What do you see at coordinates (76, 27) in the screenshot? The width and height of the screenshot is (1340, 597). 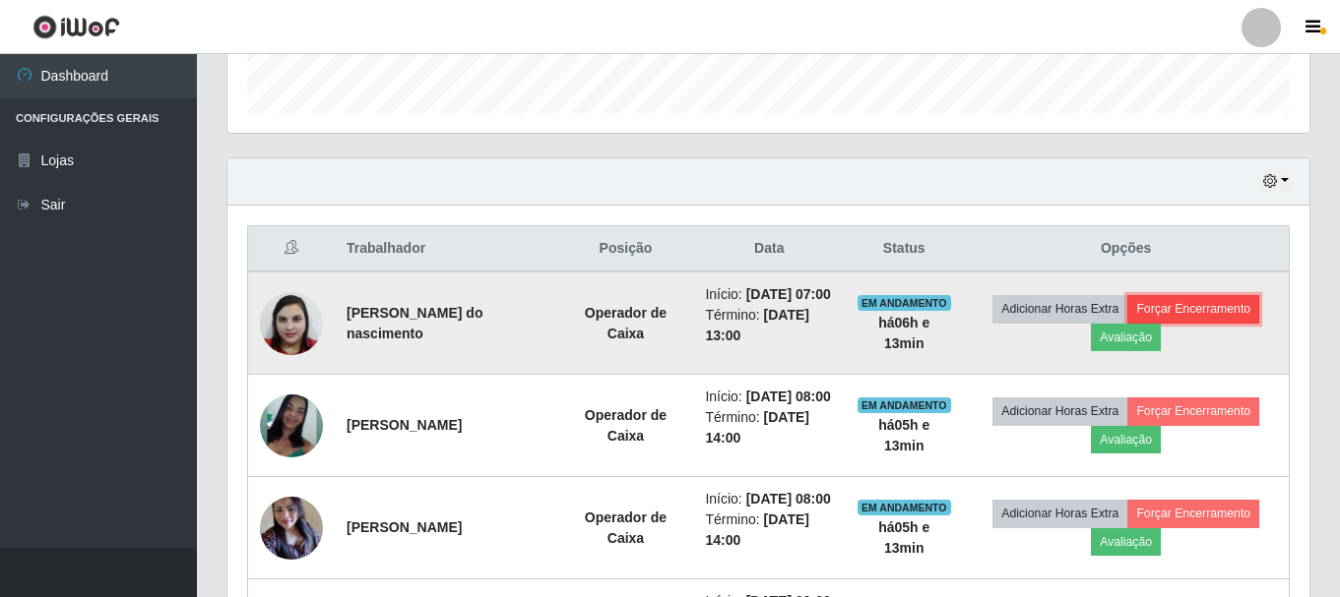 I see `img: CoreUI Logo` at bounding box center [76, 27].